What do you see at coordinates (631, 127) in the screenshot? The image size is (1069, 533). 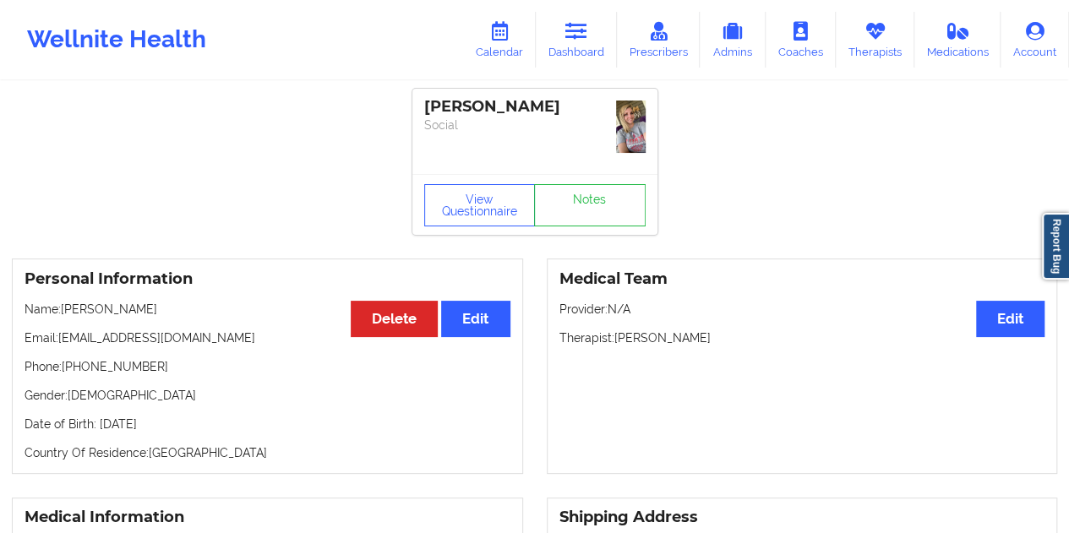 I see `img: 17e6f935-94e5-474a-9a22-fb7533cae433_e761b644-5fc4-4b3a-bb78-2fc8e9422db1IMG_9276.jpeg` at bounding box center [631, 127].